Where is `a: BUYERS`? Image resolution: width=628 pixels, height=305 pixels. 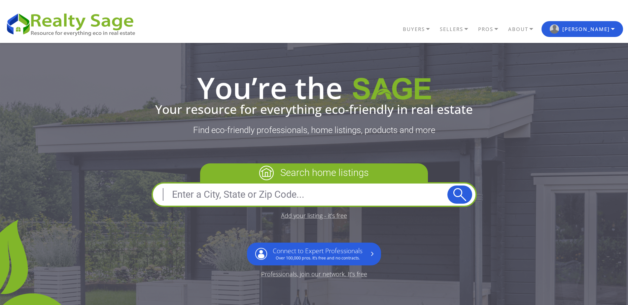
a: BUYERS is located at coordinates (419, 29).